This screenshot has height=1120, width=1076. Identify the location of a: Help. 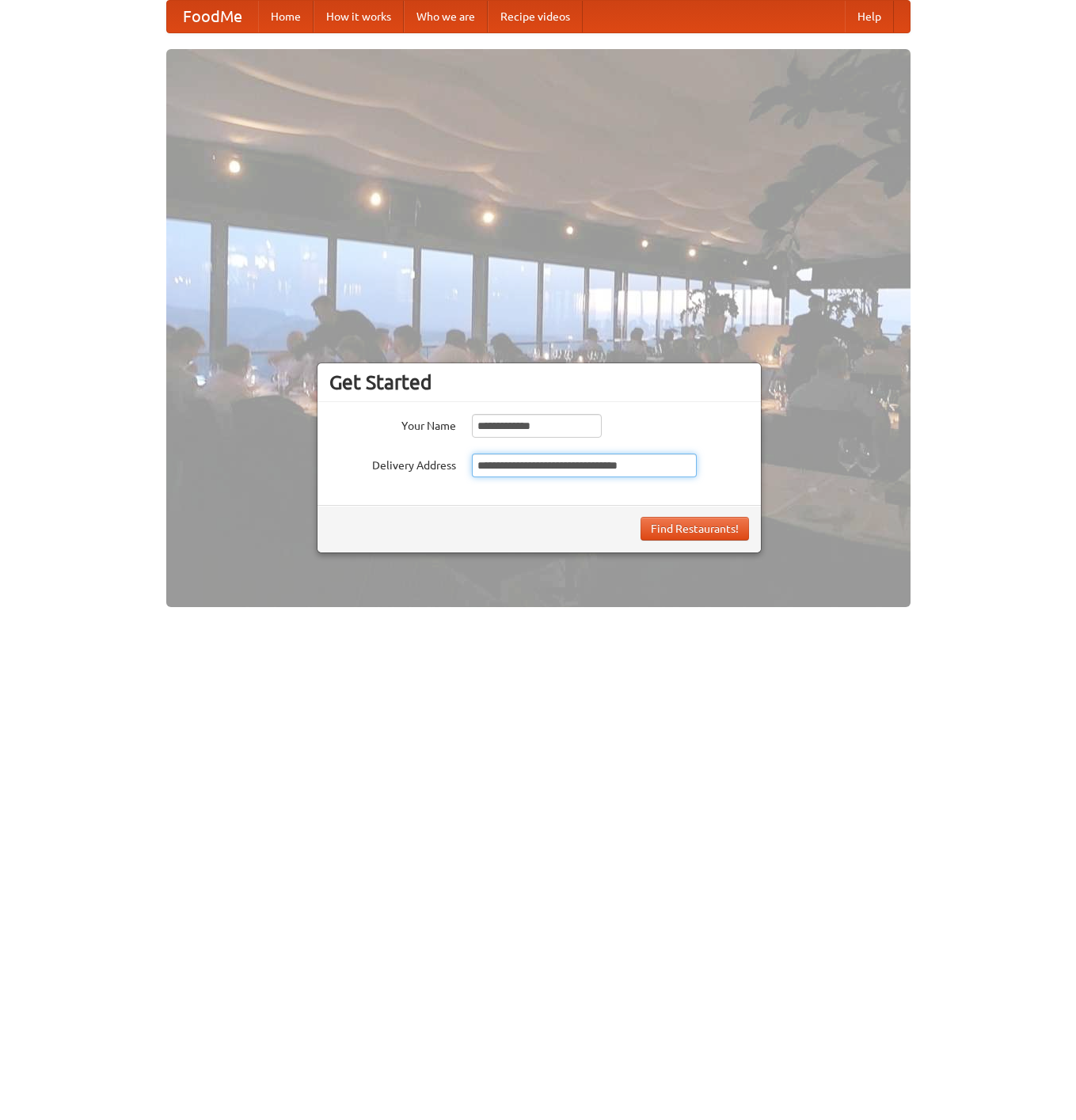
(869, 17).